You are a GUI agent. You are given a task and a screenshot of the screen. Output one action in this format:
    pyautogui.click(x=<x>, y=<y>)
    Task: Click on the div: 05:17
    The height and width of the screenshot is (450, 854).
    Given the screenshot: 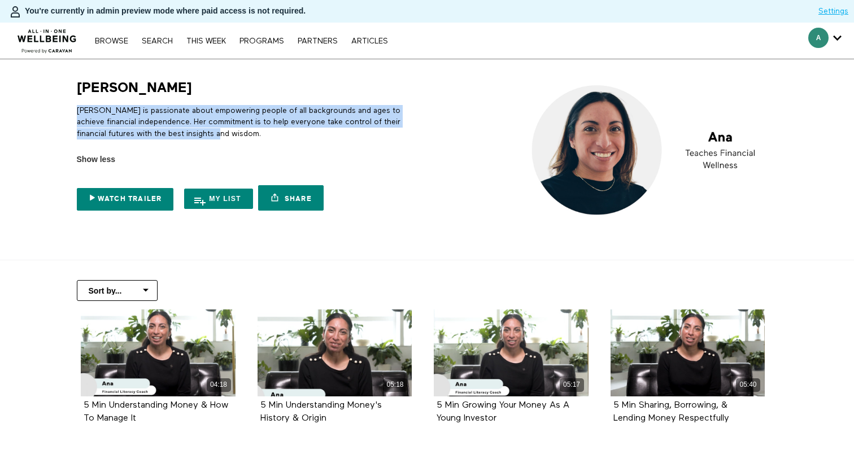 What is the action you would take?
    pyautogui.click(x=572, y=385)
    